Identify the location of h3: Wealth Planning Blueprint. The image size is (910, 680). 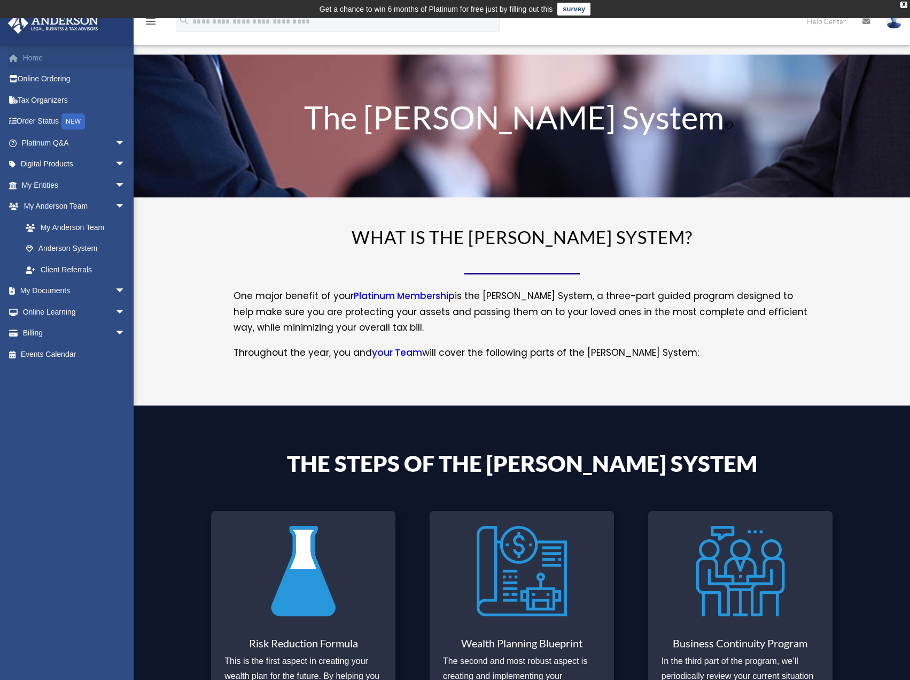
(522, 645).